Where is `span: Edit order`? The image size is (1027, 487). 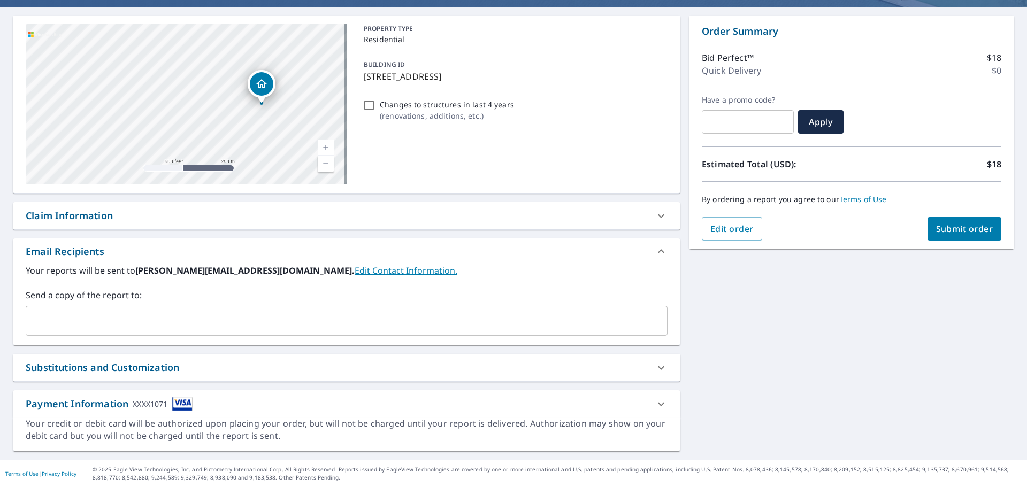
span: Edit order is located at coordinates (732, 229).